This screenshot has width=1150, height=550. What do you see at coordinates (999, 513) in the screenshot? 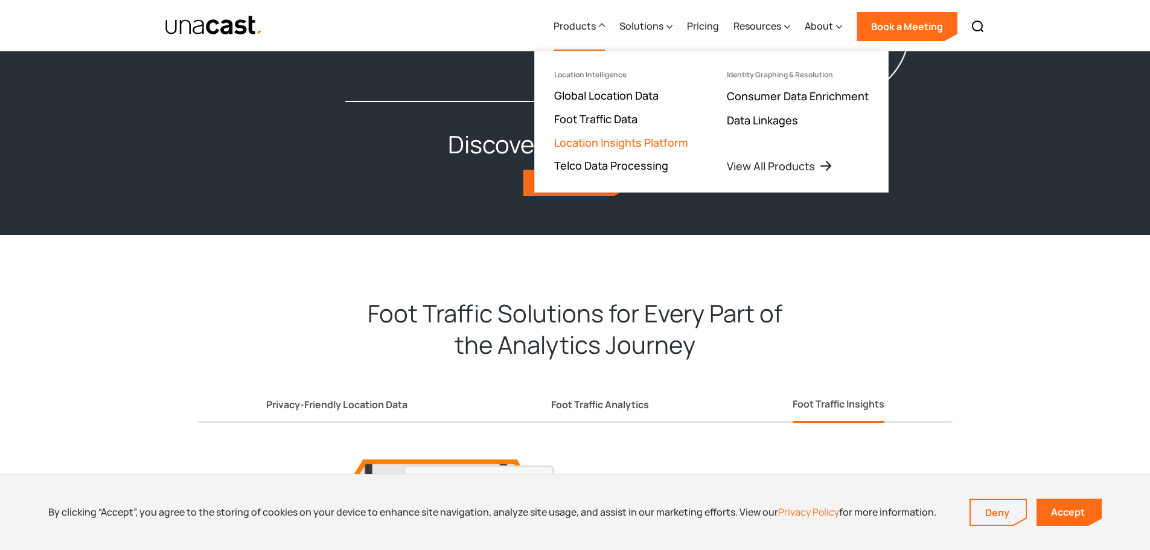
I see `a: Deny` at bounding box center [999, 513].